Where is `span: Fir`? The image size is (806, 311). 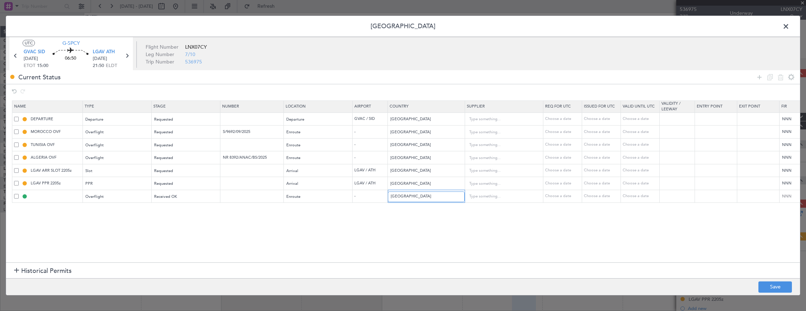 span: Fir is located at coordinates (784, 106).